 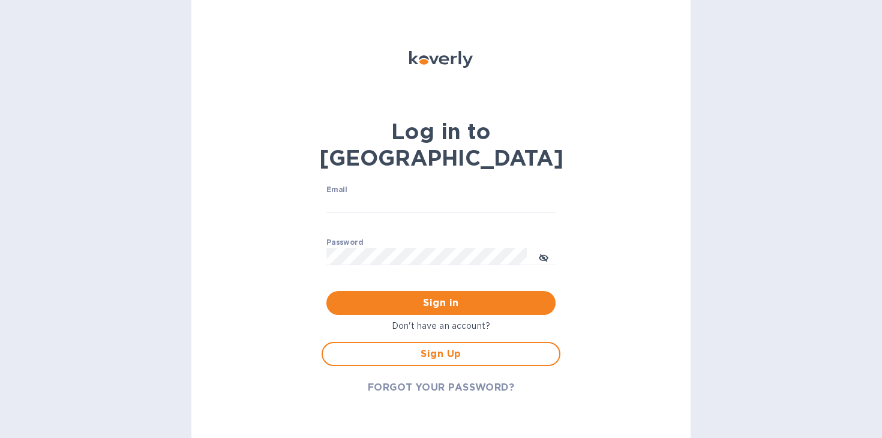 What do you see at coordinates (344, 242) in the screenshot?
I see `label: Password` at bounding box center [344, 242].